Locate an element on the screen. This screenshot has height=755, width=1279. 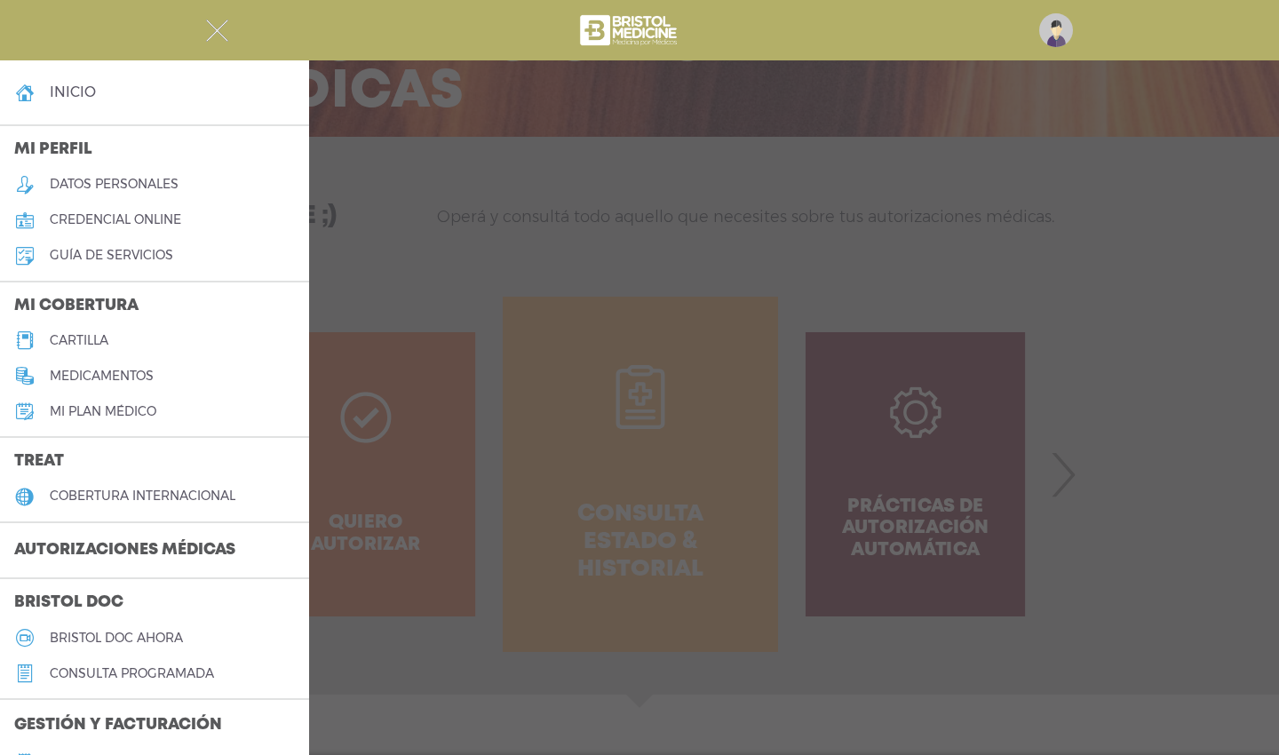
h5: cartilla is located at coordinates (79, 340).